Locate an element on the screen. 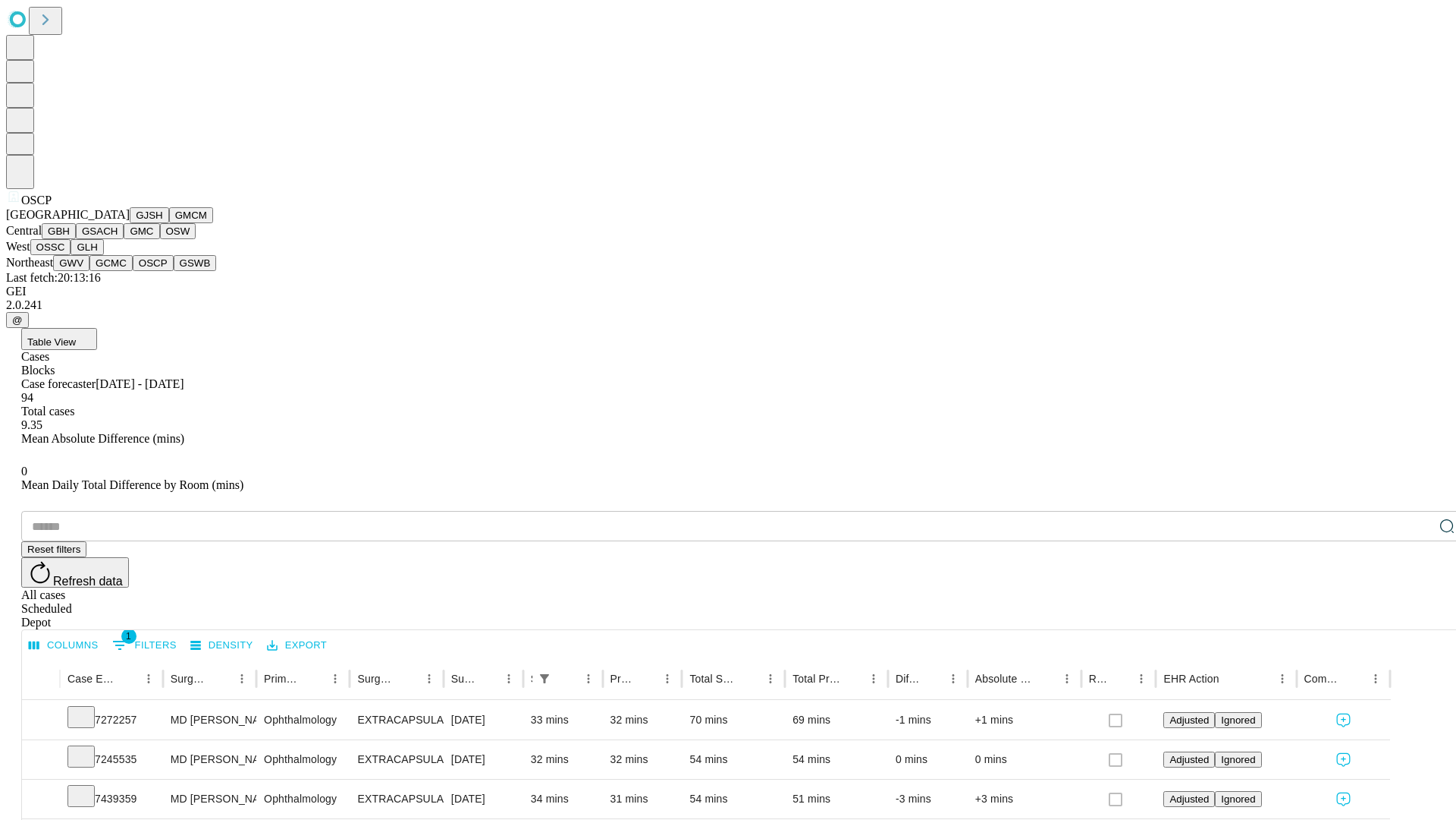  div: 34 mins is located at coordinates (563, 799).